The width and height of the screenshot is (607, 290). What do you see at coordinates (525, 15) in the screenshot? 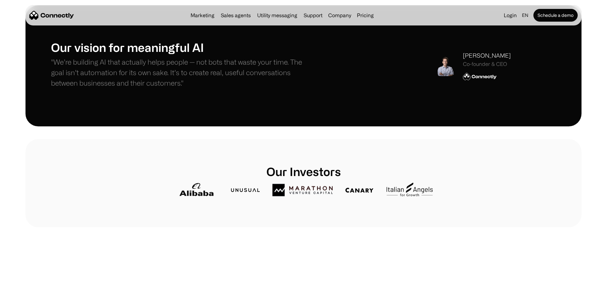
I see `div: en` at bounding box center [525, 15].